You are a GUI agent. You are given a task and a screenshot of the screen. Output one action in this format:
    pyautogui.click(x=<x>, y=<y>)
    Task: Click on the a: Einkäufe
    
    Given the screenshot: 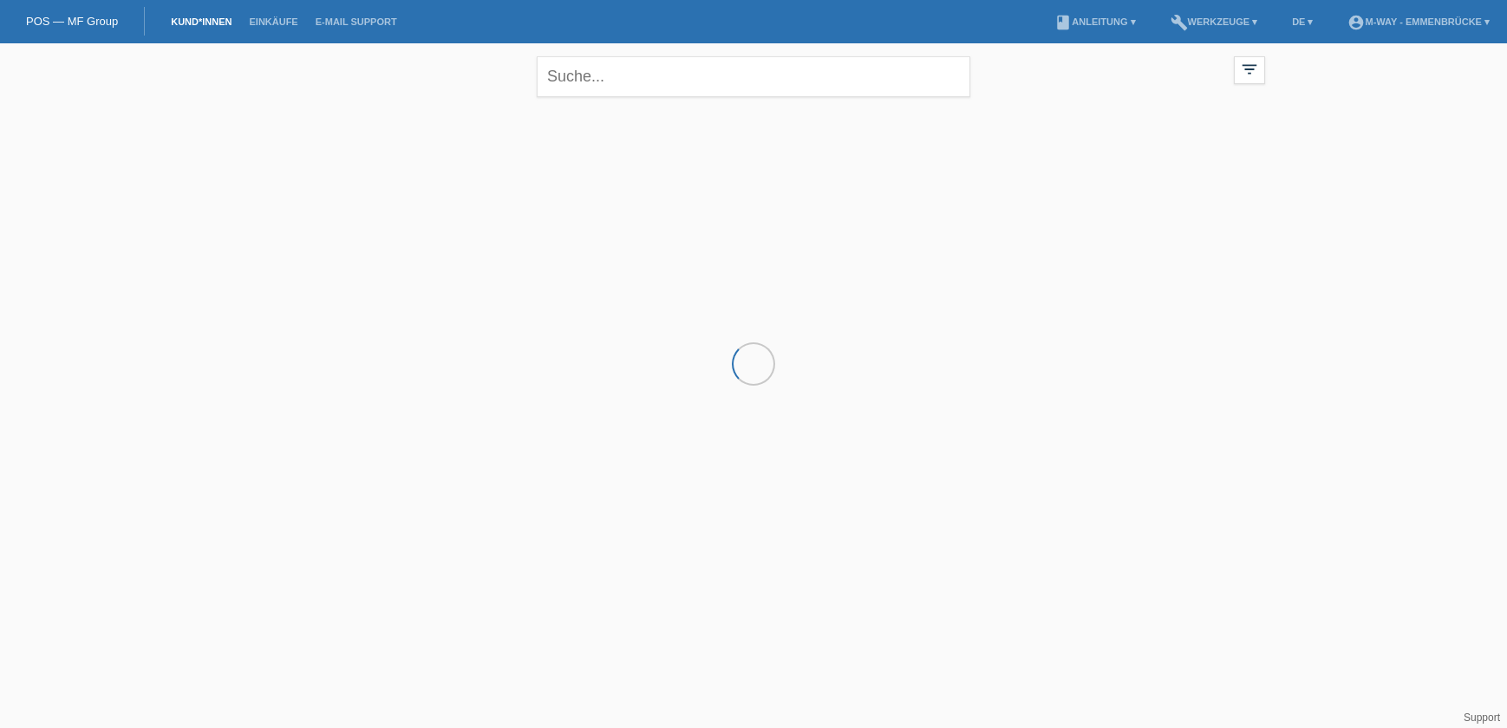 What is the action you would take?
    pyautogui.click(x=273, y=22)
    